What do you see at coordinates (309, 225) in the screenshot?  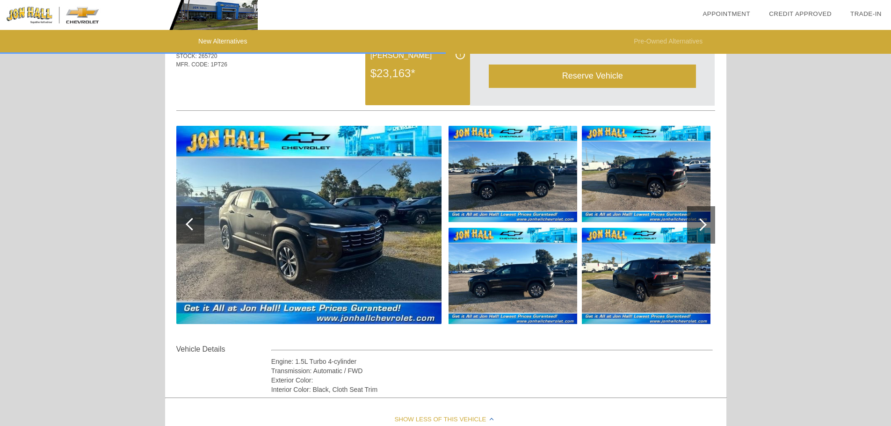 I see `img: 1.jpg` at bounding box center [309, 225].